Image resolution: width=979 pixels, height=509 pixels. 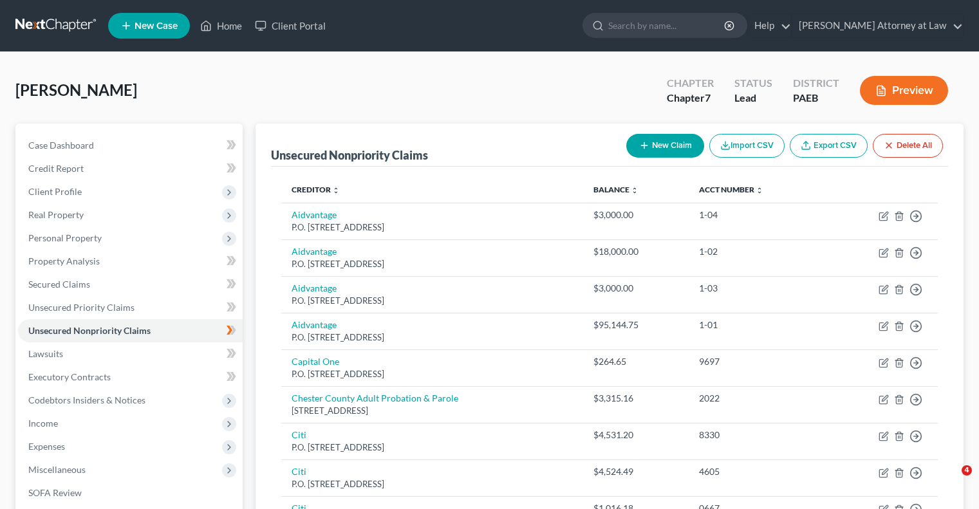 I want to click on span: Unsecured Priority Claims, so click(x=81, y=307).